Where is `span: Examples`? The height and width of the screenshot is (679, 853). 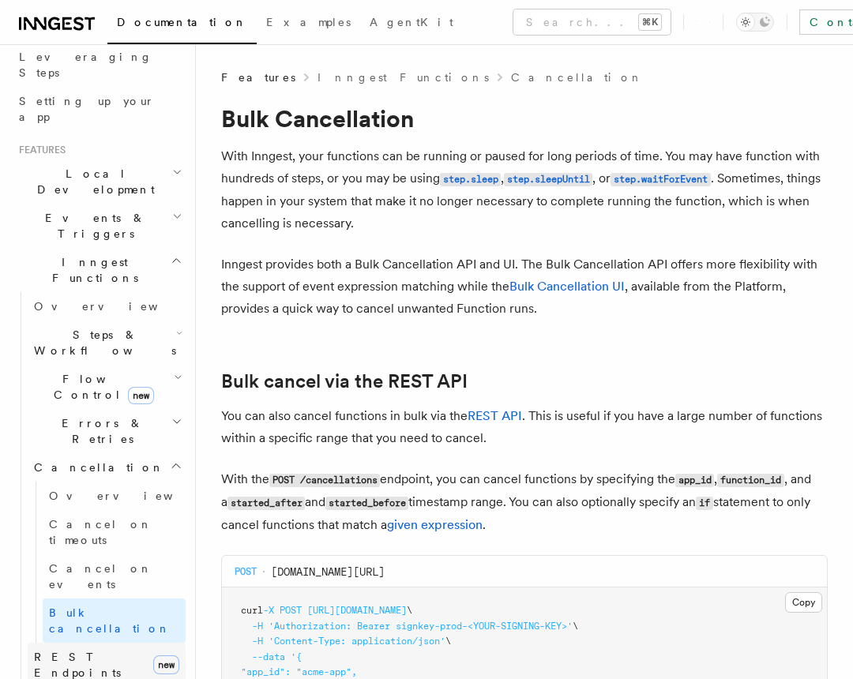
span: Examples is located at coordinates (308, 22).